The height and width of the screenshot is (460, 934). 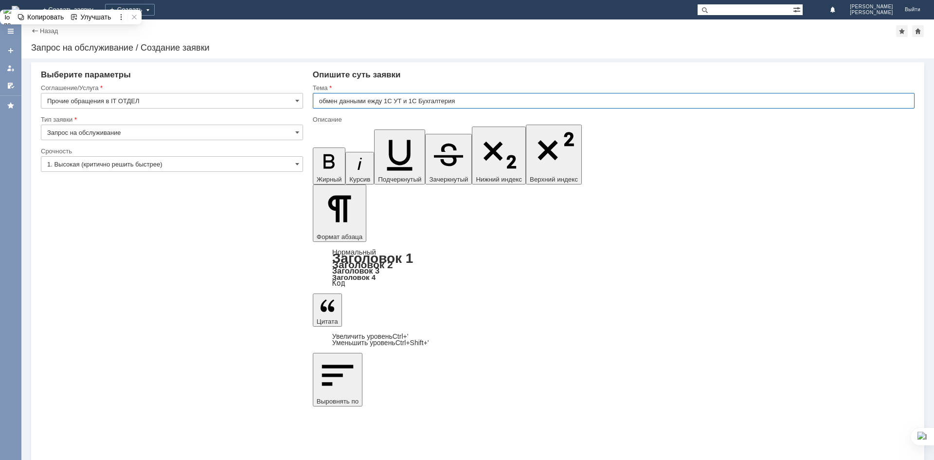 I want to click on a: Заголовок 1, so click(x=373, y=258).